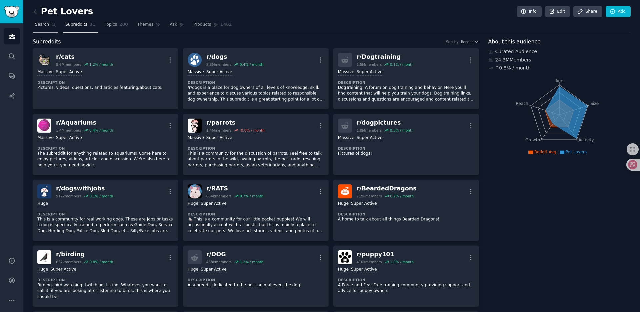  I want to click on a: r/DOG458kmembers1.2% / monthHugeSuper ActiveDescriptionA subreddit dedicated to the best animal e..., so click(256, 275).